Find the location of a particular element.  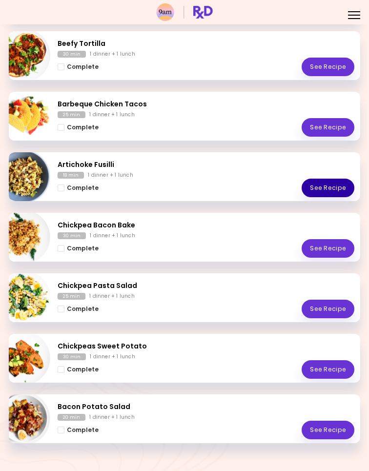

a: See Recipe - Bacon Potato Salad is located at coordinates (328, 430).